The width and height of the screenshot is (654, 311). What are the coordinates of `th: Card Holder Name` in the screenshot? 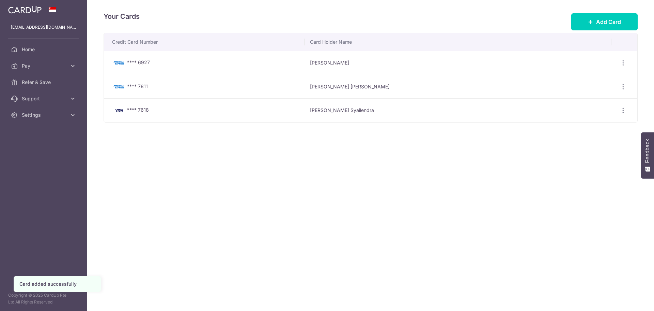 It's located at (458, 42).